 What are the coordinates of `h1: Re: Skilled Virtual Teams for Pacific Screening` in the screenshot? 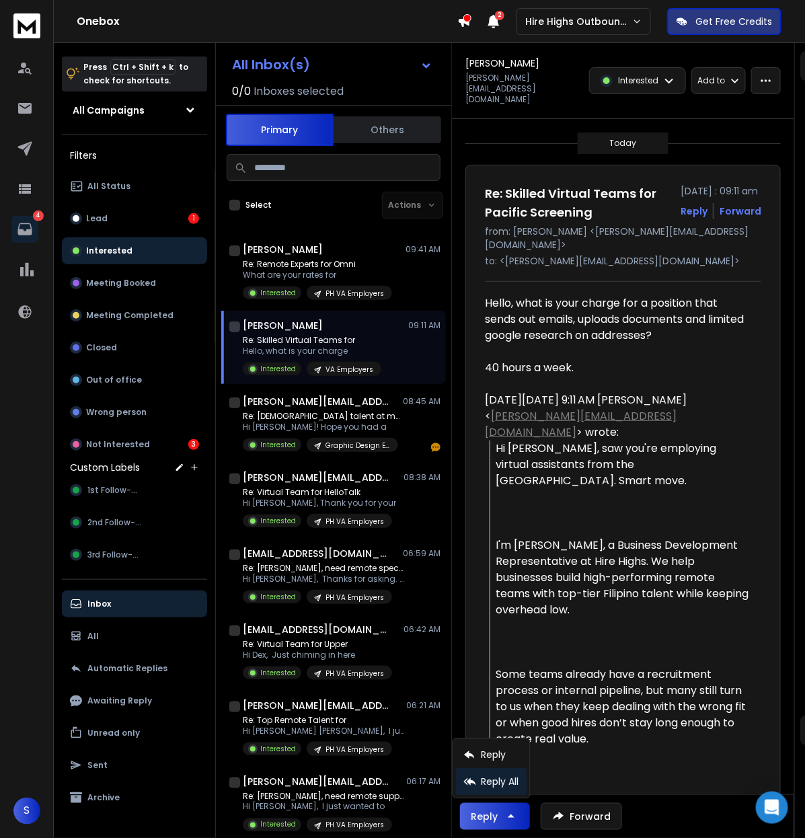 It's located at (578, 203).